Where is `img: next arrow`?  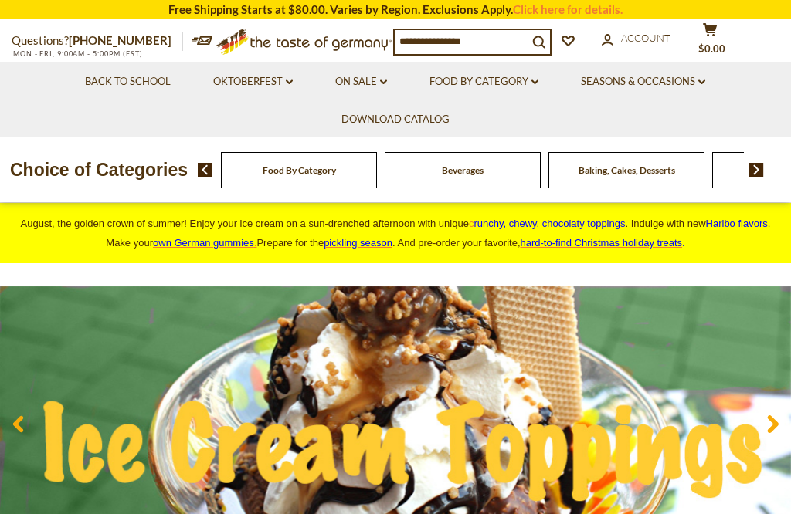 img: next arrow is located at coordinates (756, 170).